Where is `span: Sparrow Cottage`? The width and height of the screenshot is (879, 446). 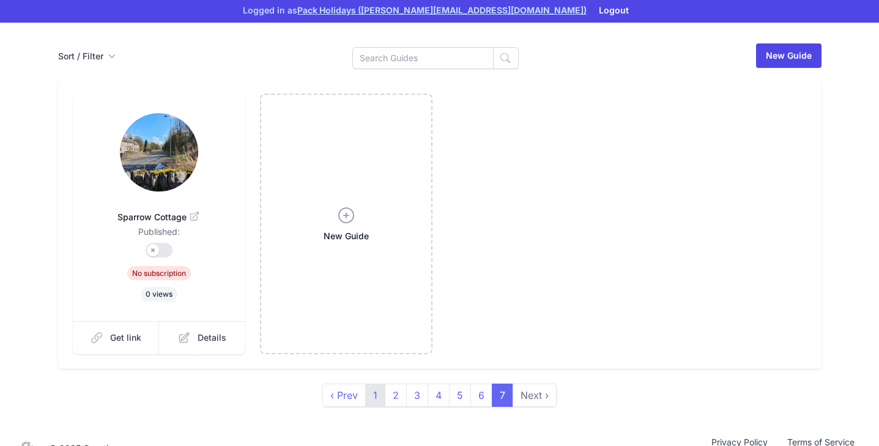 span: Sparrow Cottage is located at coordinates (159, 217).